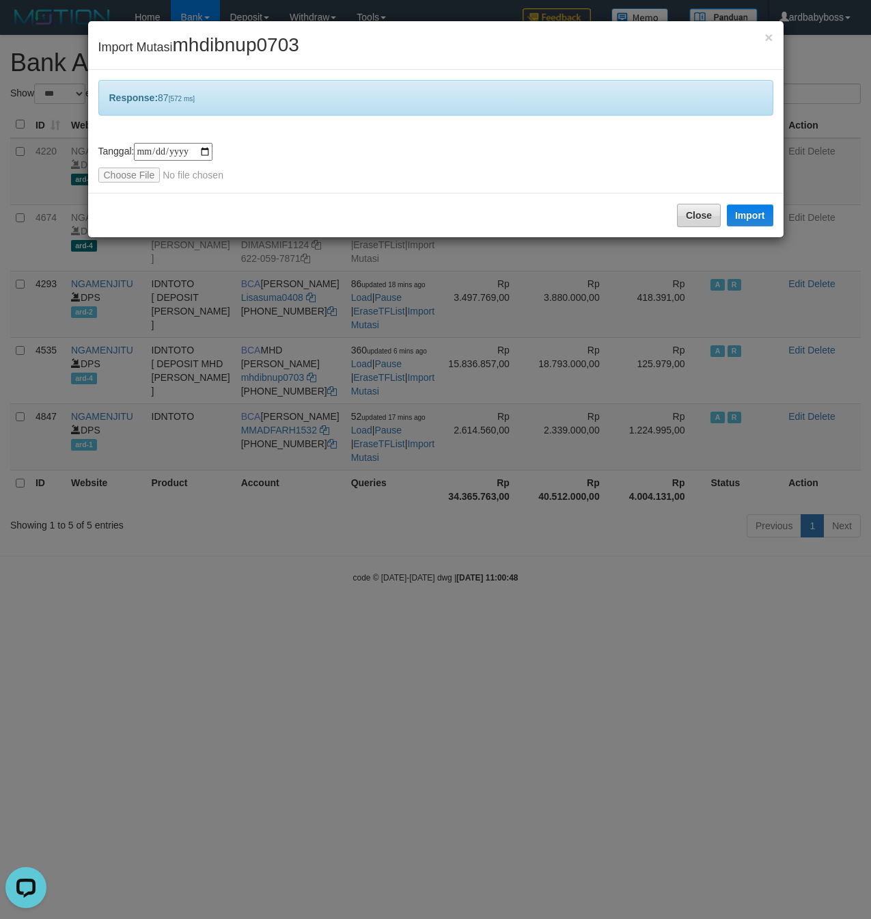 The height and width of the screenshot is (919, 871). Describe the element at coordinates (236, 44) in the screenshot. I see `span: mhdibnup0703` at that location.